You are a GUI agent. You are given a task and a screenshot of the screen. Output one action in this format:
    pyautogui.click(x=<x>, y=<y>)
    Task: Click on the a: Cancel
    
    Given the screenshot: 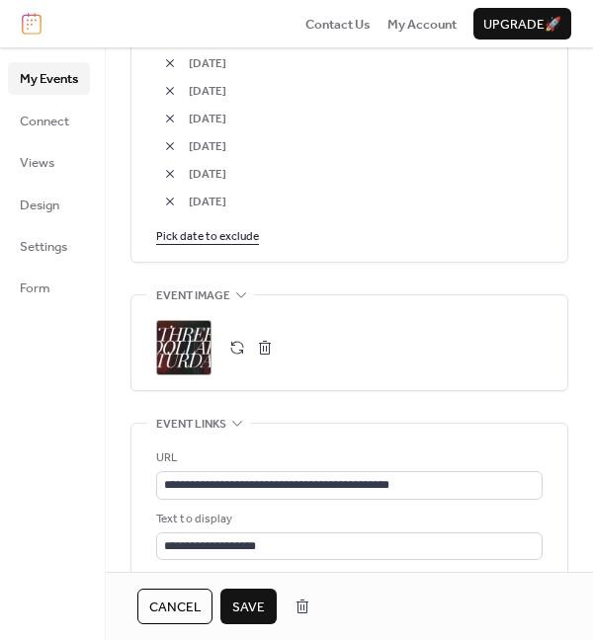 What is the action you would take?
    pyautogui.click(x=175, y=607)
    